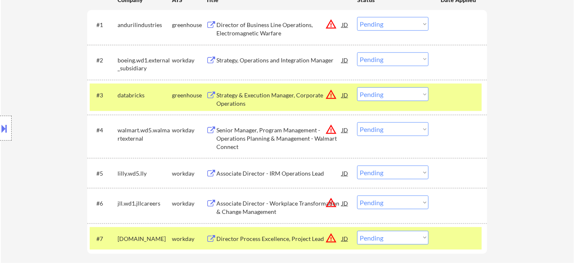 The width and height of the screenshot is (574, 263). Describe the element at coordinates (279, 238) in the screenshot. I see `div: Director Process Excellence, Project Lead` at that location.